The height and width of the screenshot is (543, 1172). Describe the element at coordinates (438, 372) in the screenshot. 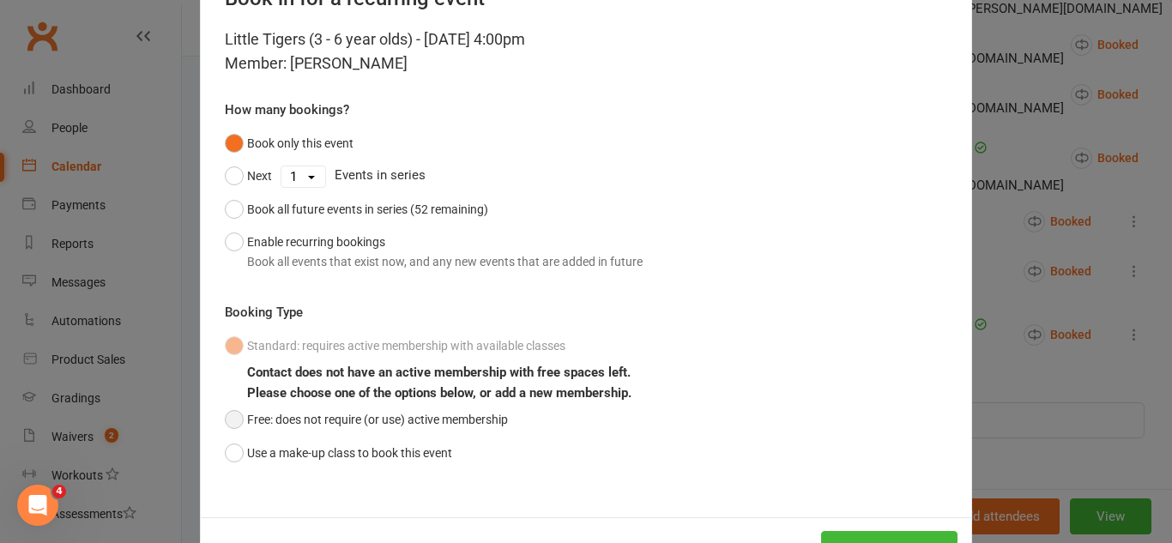

I see `b: Contact does not have an active membership with free spaces left.` at that location.